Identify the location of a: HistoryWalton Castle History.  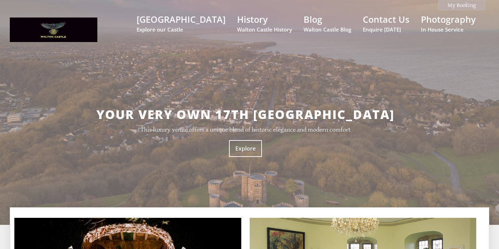
(264, 23).